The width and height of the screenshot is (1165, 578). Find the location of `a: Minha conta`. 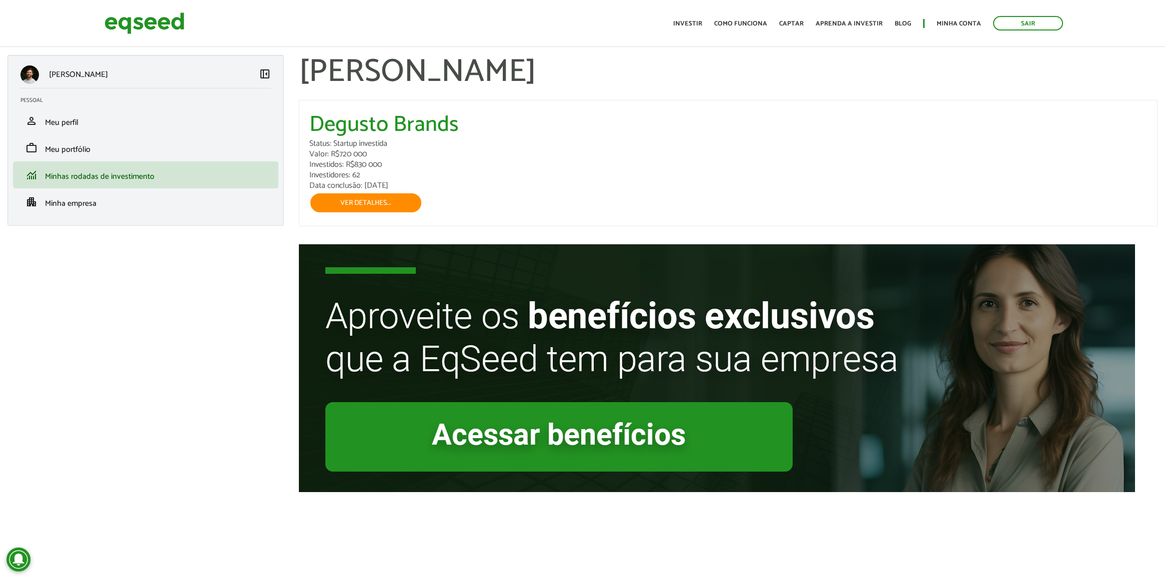

a: Minha conta is located at coordinates (959, 23).